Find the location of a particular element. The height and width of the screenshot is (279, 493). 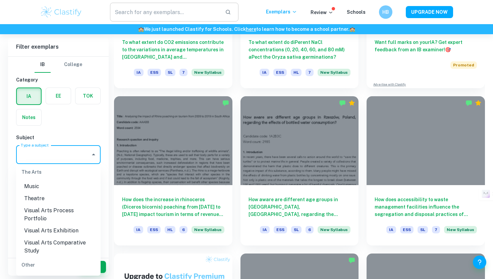

button: Notes is located at coordinates (29, 117).